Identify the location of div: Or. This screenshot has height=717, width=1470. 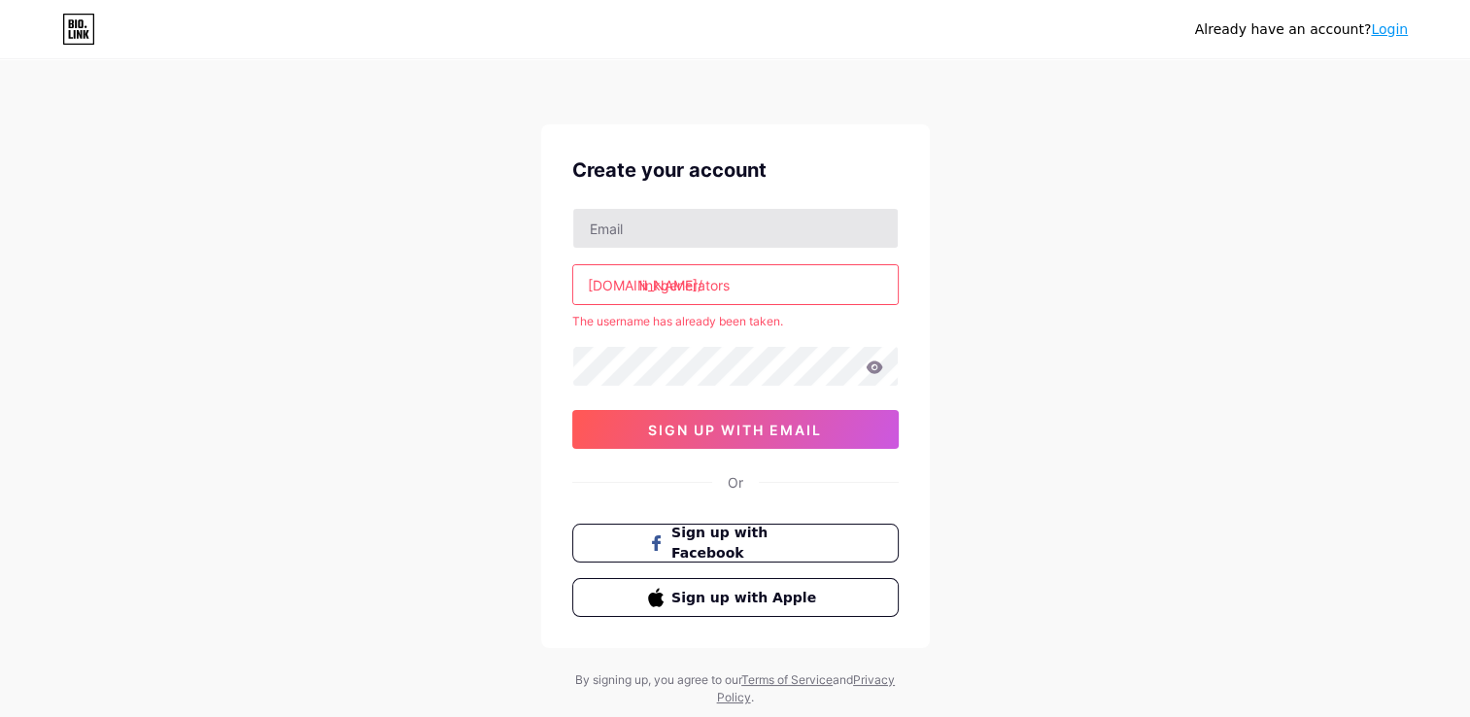
(735, 482).